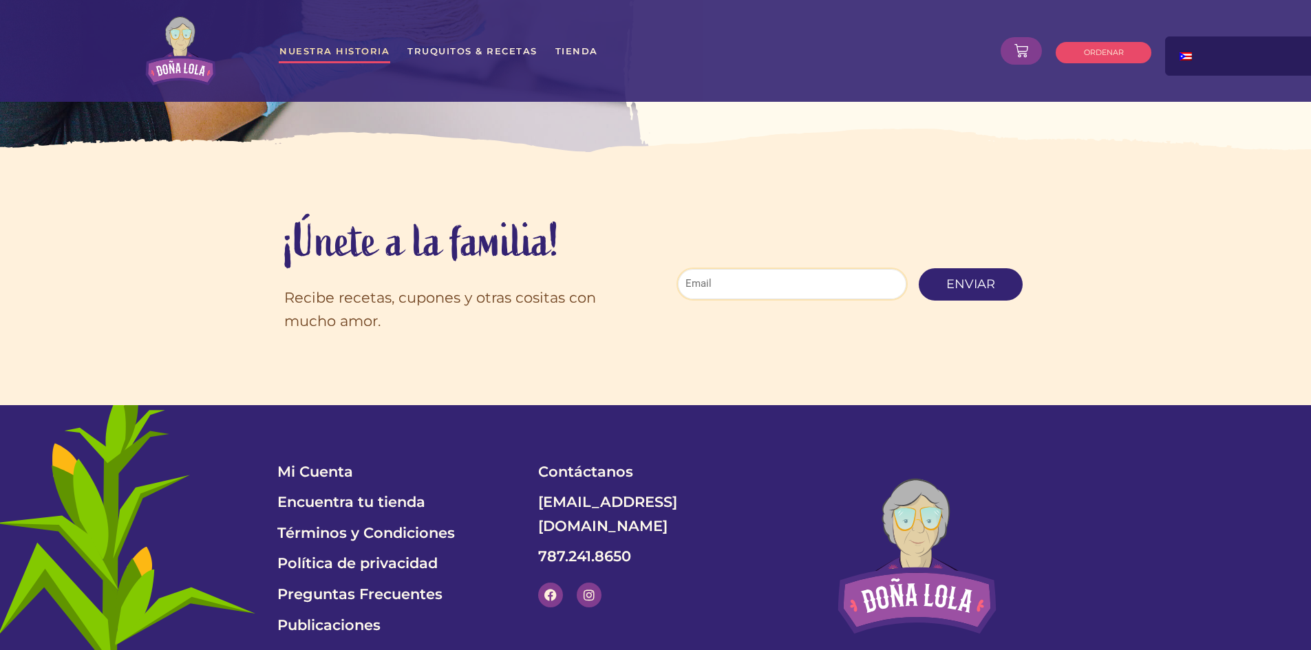  Describe the element at coordinates (1103, 52) in the screenshot. I see `a: ORDENAR` at that location.